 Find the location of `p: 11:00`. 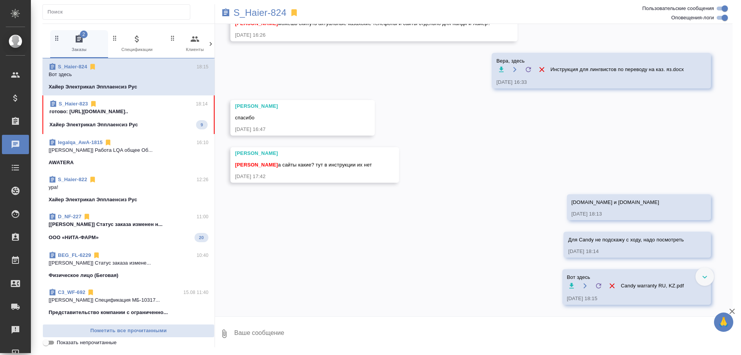

p: 11:00 is located at coordinates (202, 216).